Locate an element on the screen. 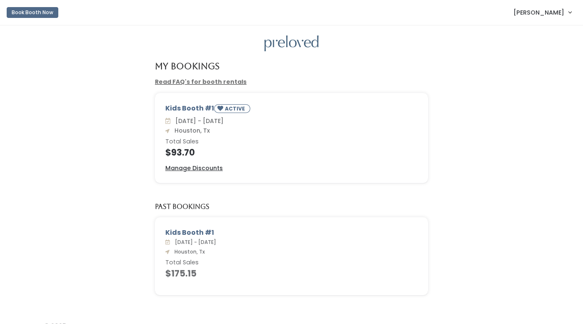 Image resolution: width=583 pixels, height=324 pixels. h4: $93.70 is located at coordinates (292, 152).